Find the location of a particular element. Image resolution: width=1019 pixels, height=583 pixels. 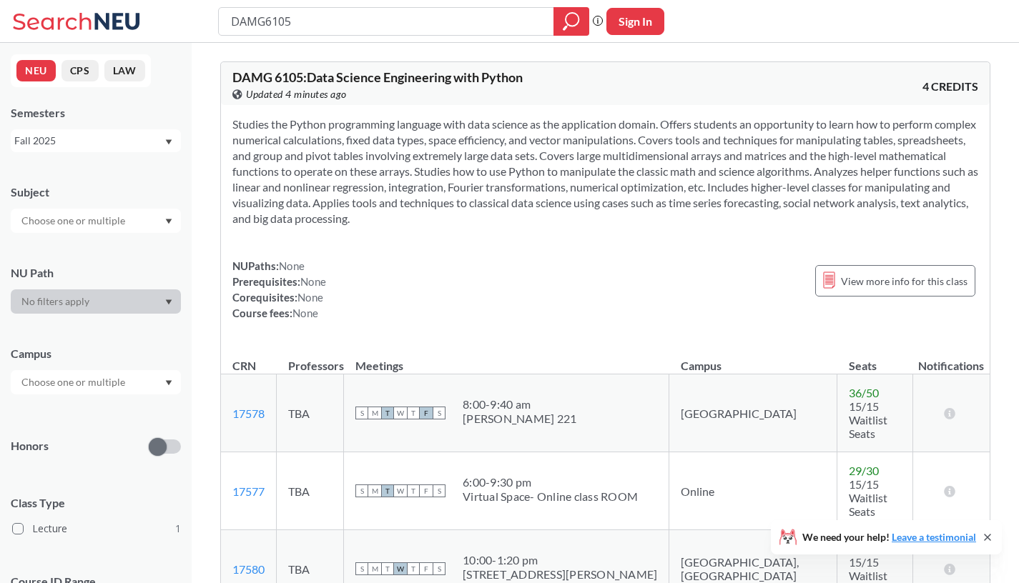

span: We need your help! is located at coordinates (889, 538).